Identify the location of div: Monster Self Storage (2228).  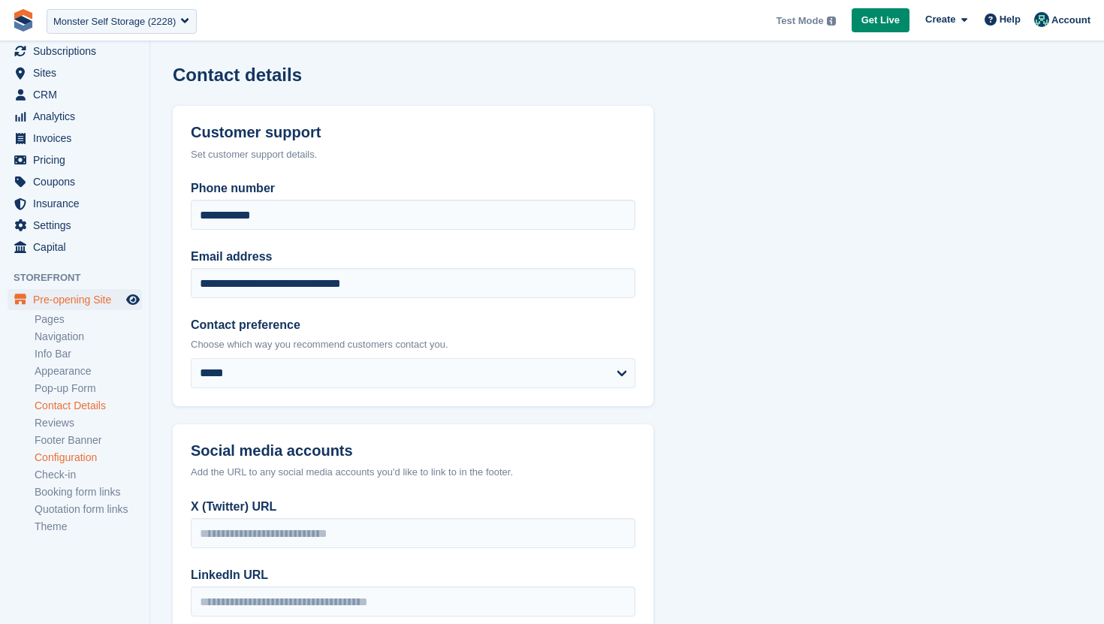
(114, 22).